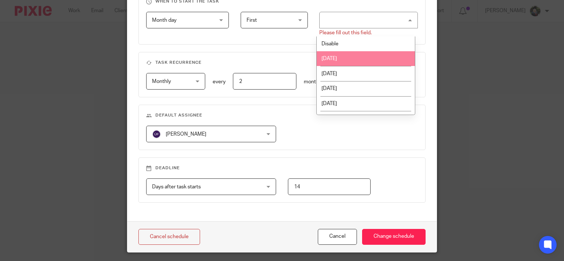 This screenshot has height=261, width=564. Describe the element at coordinates (345, 33) in the screenshot. I see `div: Please fill out this field.` at that location.